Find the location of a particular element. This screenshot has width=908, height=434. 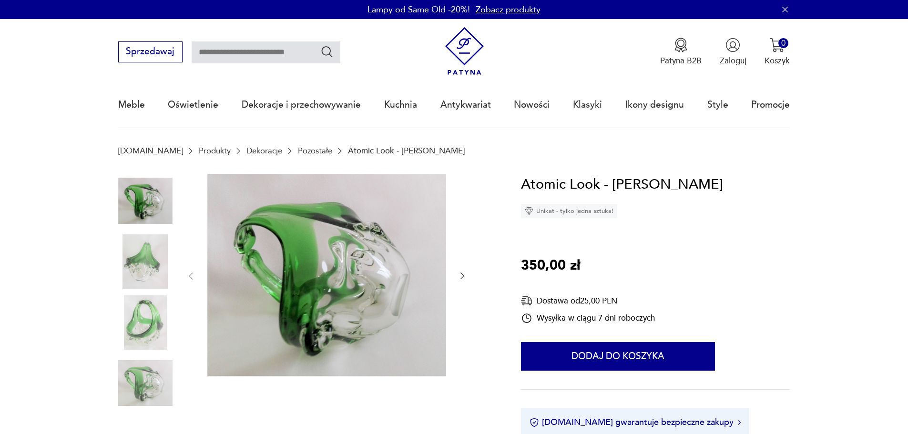

a: Oświetlenie is located at coordinates (193, 105).